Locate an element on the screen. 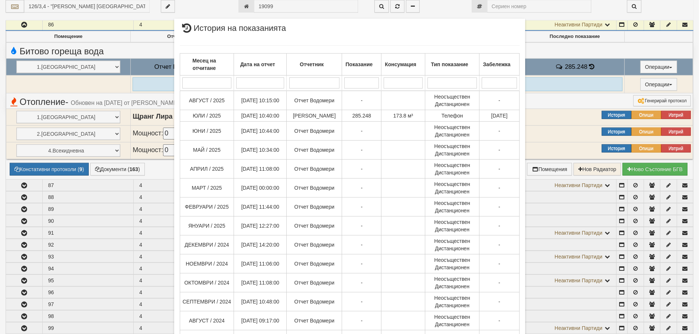 Image resolution: width=699 pixels, height=334 pixels. td: ЮЛИ / 2025 is located at coordinates (207, 116).